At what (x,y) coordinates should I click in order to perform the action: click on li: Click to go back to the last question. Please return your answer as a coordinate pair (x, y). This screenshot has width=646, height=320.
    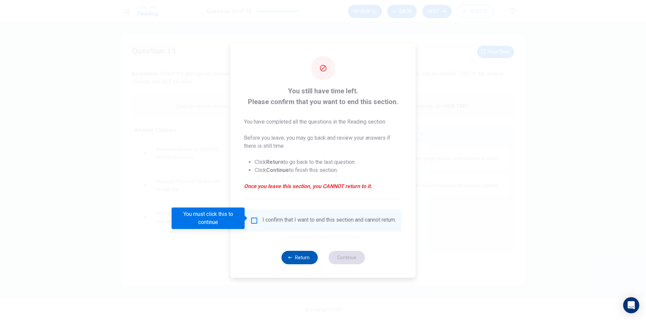
    Looking at the image, I should click on (328, 162).